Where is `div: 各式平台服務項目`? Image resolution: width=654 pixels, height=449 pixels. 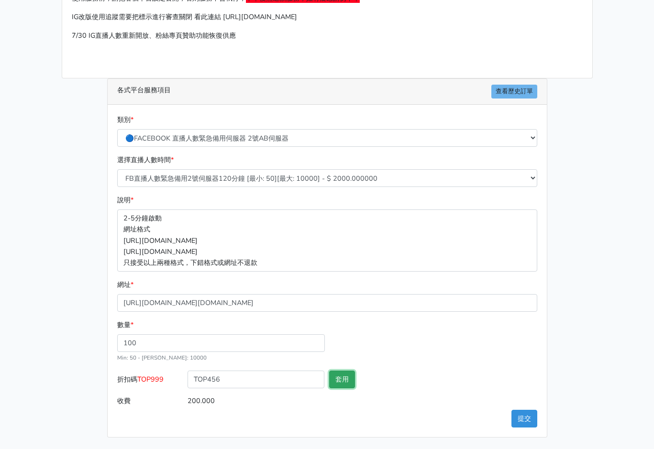 div: 各式平台服務項目 is located at coordinates (327, 92).